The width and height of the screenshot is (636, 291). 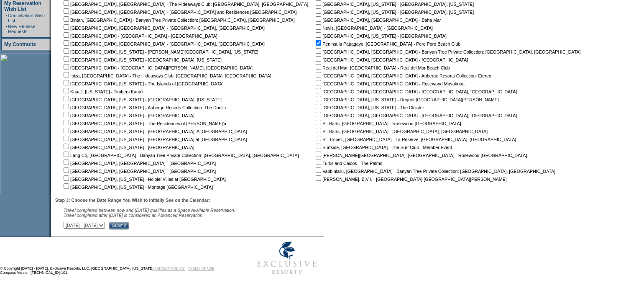 I want to click on a: PRIVACY POLICY, so click(x=169, y=268).